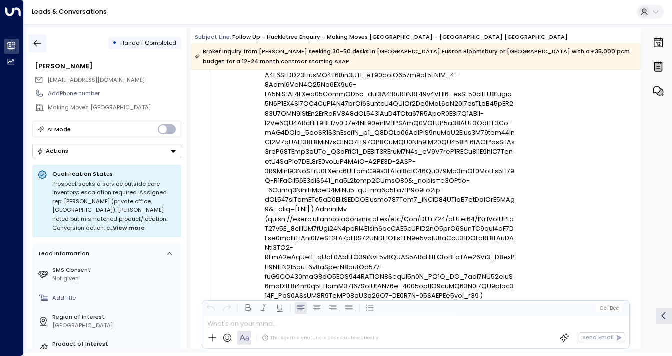 This screenshot has height=356, width=672. I want to click on div: Not given, so click(115, 278).